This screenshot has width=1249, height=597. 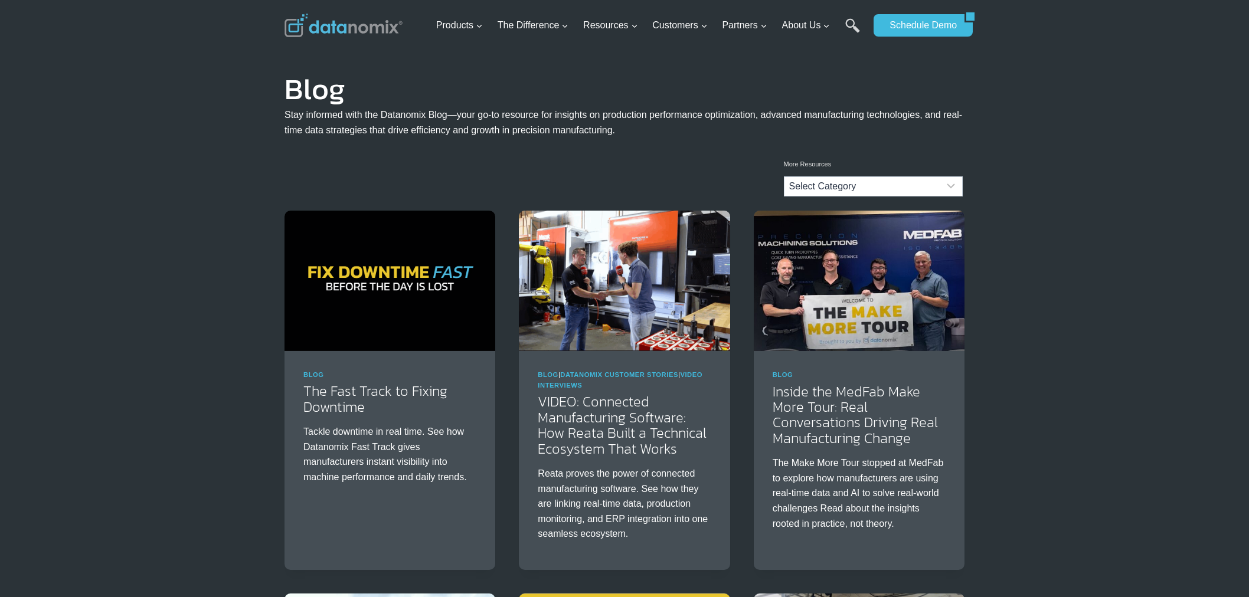 I want to click on img: Make More Tour at Medfab - See how AI in Manufacturing is taking the spotlight, so click(x=859, y=281).